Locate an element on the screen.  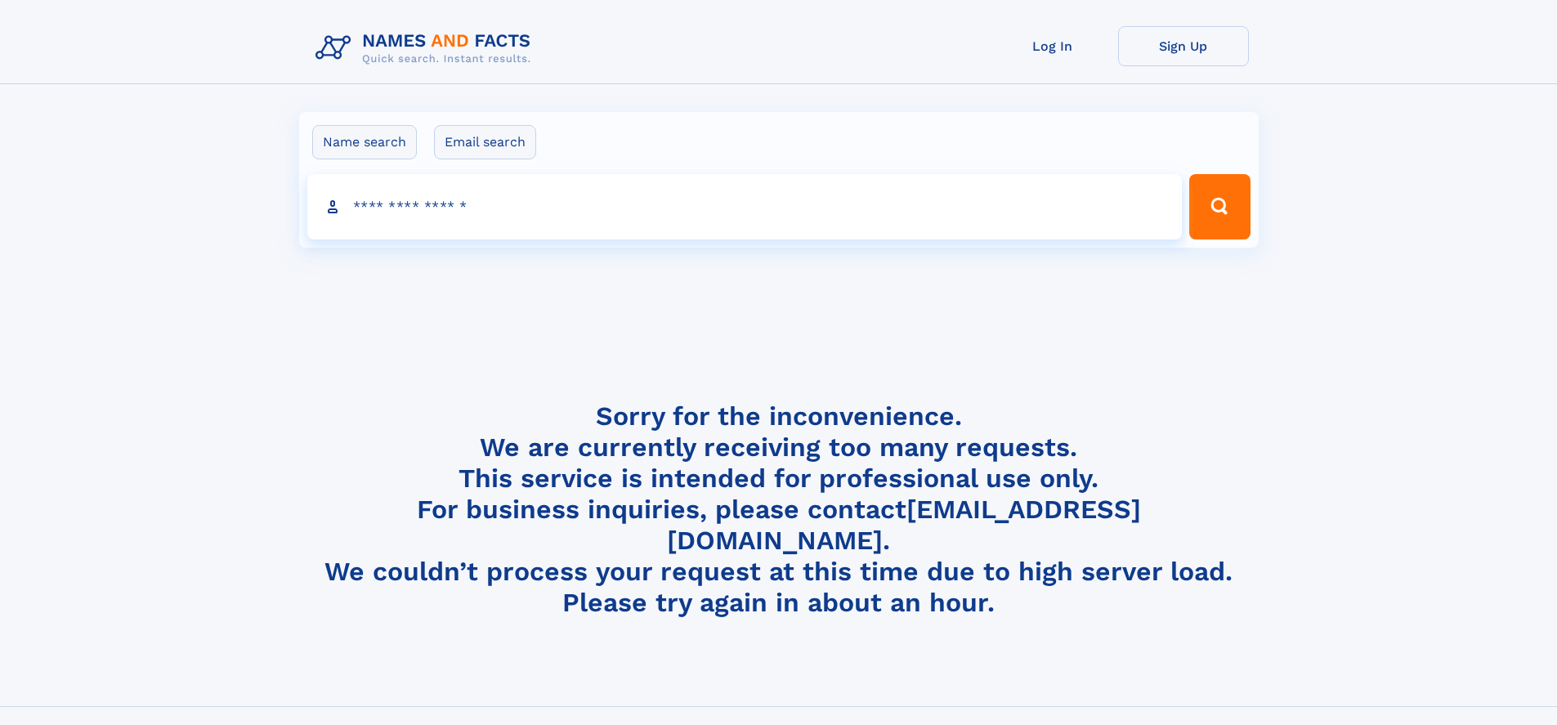
button: Search Button is located at coordinates (1219, 207).